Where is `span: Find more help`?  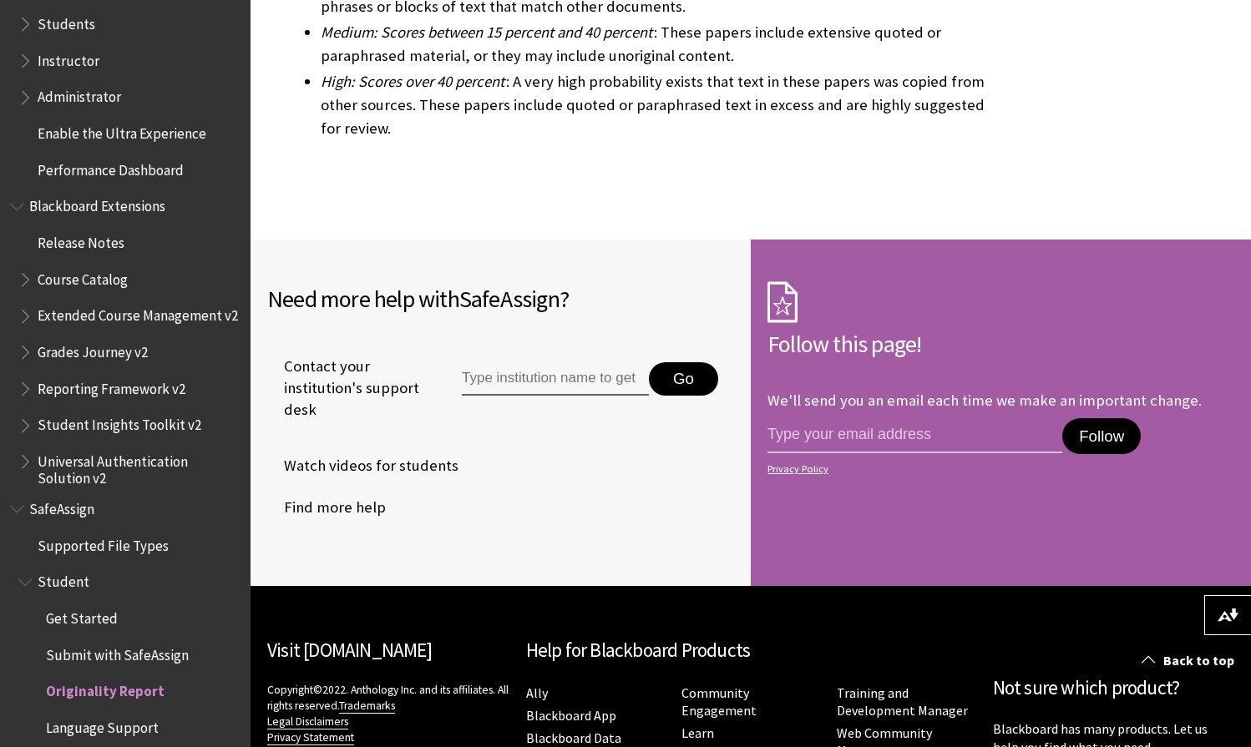
span: Find more help is located at coordinates (326, 508).